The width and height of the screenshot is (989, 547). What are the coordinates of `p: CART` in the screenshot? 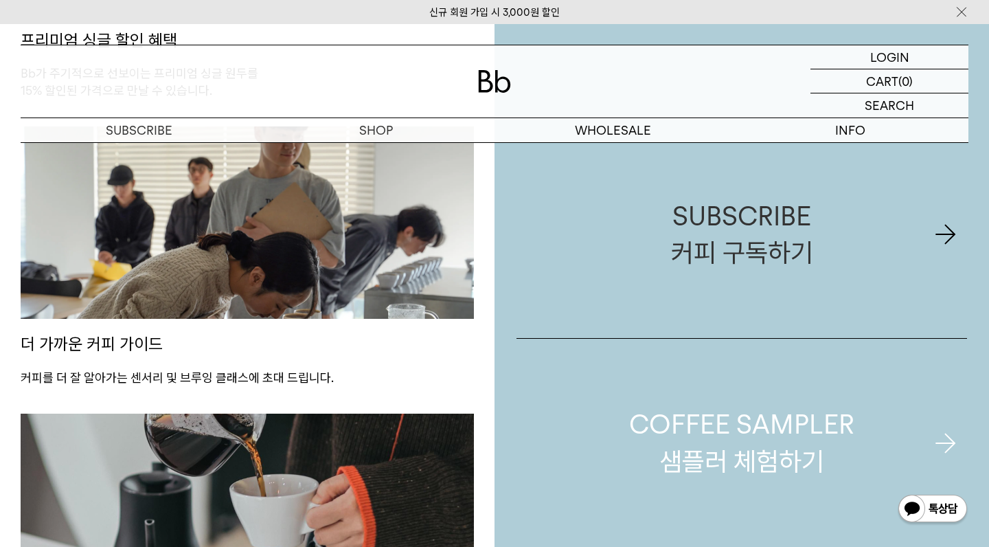 It's located at (882, 81).